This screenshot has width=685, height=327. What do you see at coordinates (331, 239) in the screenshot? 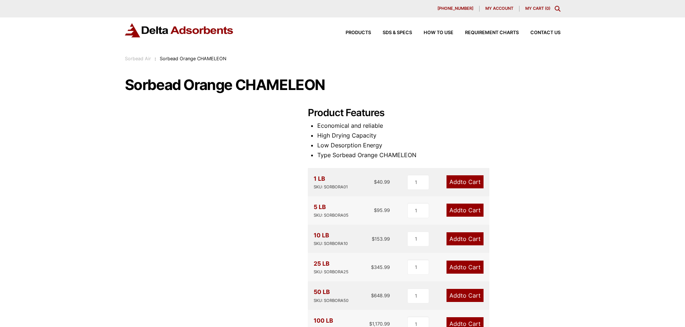
I see `div: 10 LB` at bounding box center [331, 239].